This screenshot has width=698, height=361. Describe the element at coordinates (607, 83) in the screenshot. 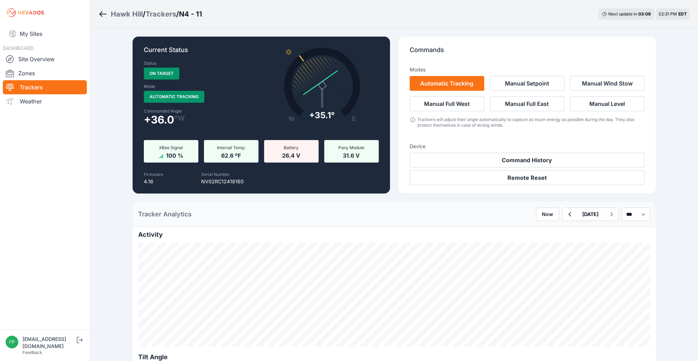

I see `button: Manual Wind Stow` at that location.